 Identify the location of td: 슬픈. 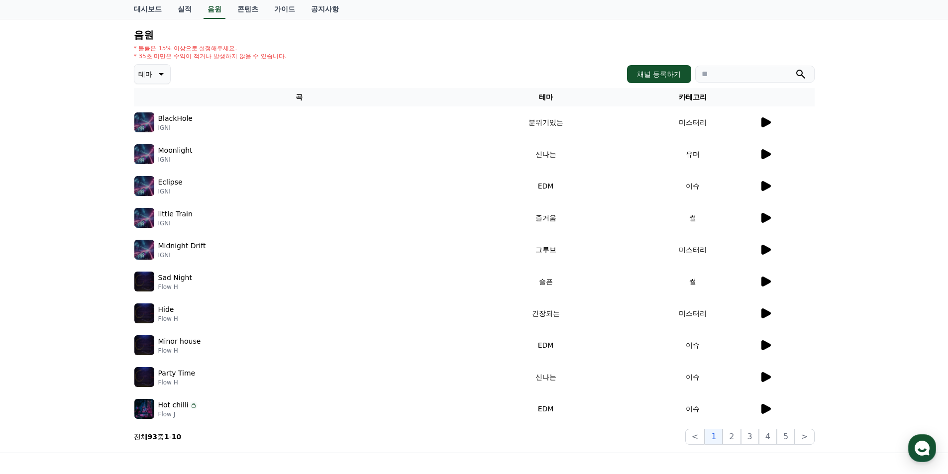
(546, 282).